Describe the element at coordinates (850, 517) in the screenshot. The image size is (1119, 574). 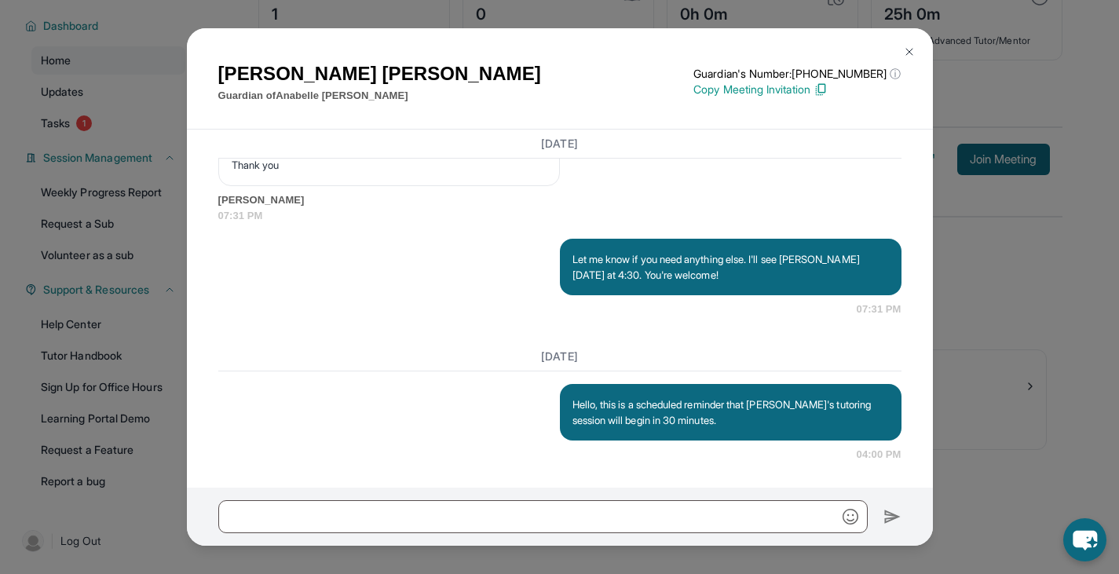
I see `img: Emoji` at that location.